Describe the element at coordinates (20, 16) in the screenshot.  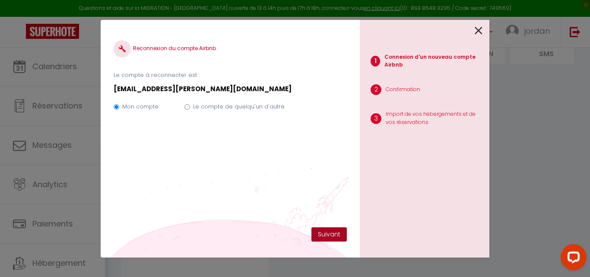
I see `button: Open LiveChat chat widget` at that location.